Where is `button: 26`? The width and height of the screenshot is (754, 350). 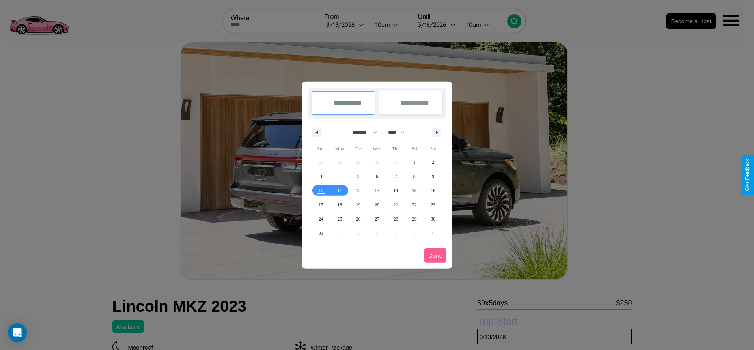 button: 26 is located at coordinates (358, 219).